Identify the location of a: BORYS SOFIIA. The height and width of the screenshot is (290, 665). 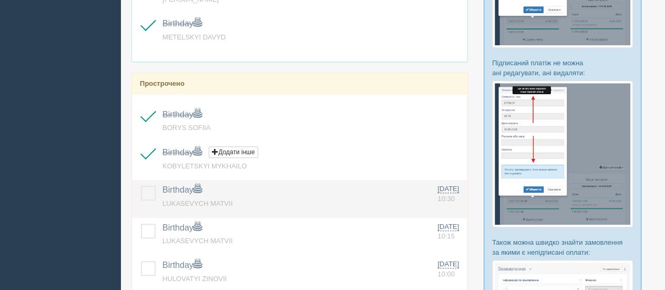
(187, 127).